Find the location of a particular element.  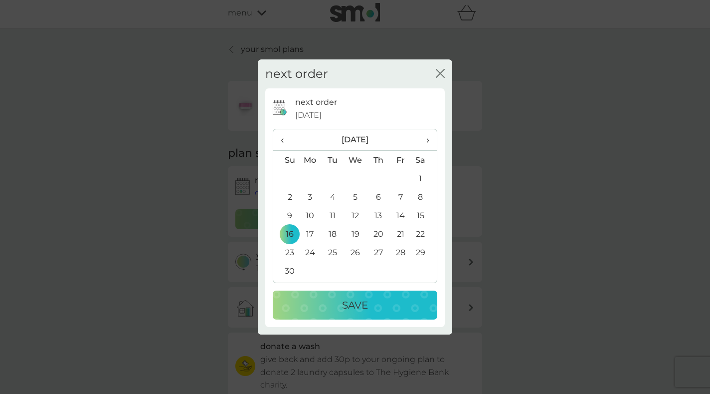

td: 26 is located at coordinates (356, 252).